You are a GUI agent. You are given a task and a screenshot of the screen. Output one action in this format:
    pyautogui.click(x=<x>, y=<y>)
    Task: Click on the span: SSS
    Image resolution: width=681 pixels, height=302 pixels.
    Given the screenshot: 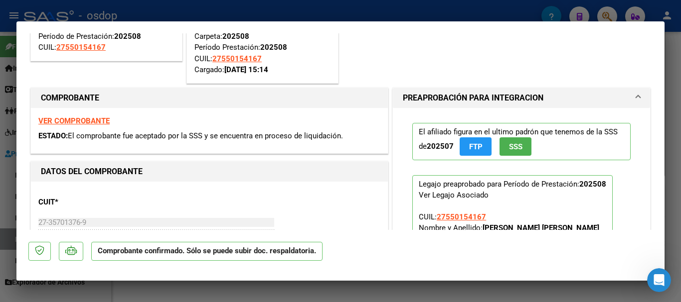 What is the action you would take?
    pyautogui.click(x=515, y=147)
    